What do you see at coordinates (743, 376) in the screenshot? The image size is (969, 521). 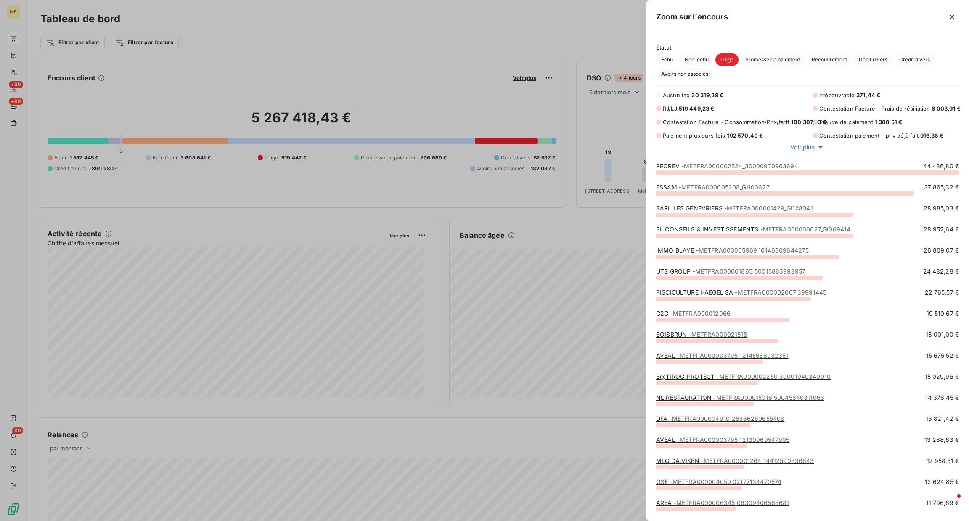 I see `a: B@TIROC-PROTECT` at bounding box center [743, 376].